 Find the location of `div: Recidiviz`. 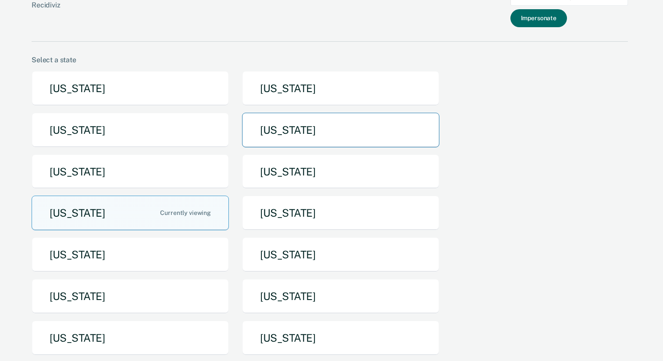

div: Recidiviz is located at coordinates (177, 12).